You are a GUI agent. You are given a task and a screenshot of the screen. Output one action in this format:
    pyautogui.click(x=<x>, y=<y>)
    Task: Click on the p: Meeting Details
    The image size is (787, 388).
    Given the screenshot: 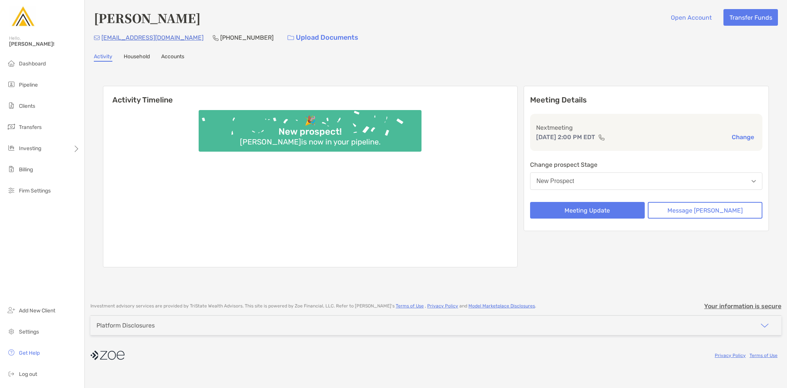 What is the action you would take?
    pyautogui.click(x=647, y=100)
    